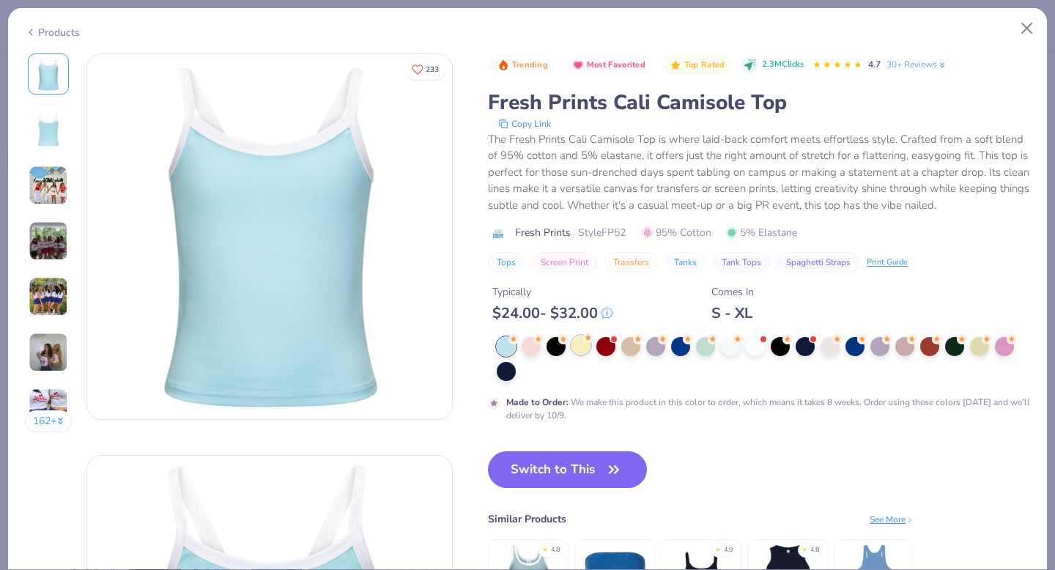  I want to click on button: Tank Tops, so click(742, 262).